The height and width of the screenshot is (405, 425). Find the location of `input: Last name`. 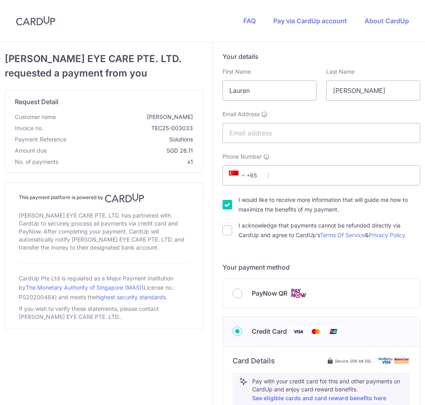

input: Last name is located at coordinates (373, 91).